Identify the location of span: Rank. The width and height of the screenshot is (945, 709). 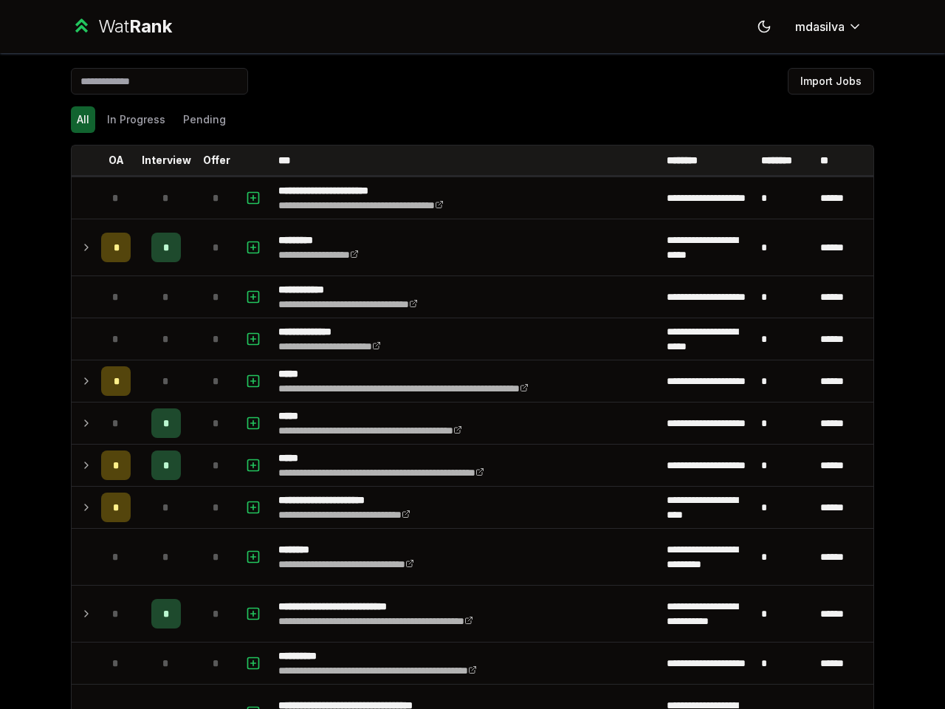
(151, 26).